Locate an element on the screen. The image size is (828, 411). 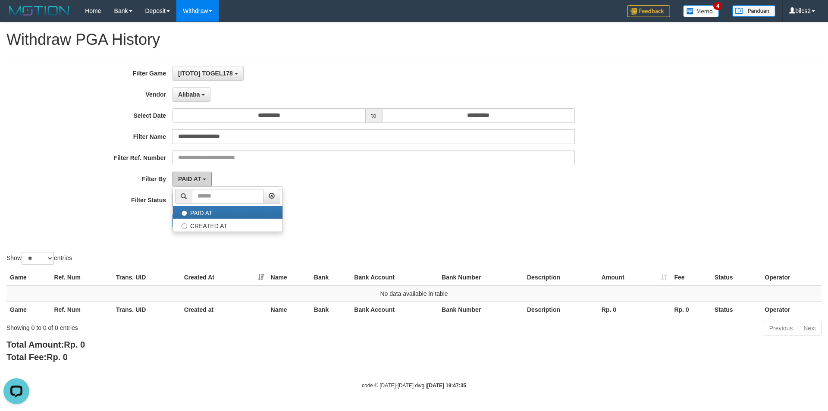
img: Feedback.jpg is located at coordinates (649, 11).